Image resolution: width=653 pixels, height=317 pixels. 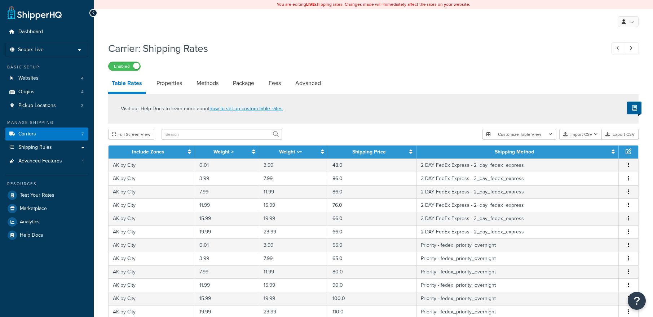 I want to click on span: Help Docs, so click(x=31, y=236).